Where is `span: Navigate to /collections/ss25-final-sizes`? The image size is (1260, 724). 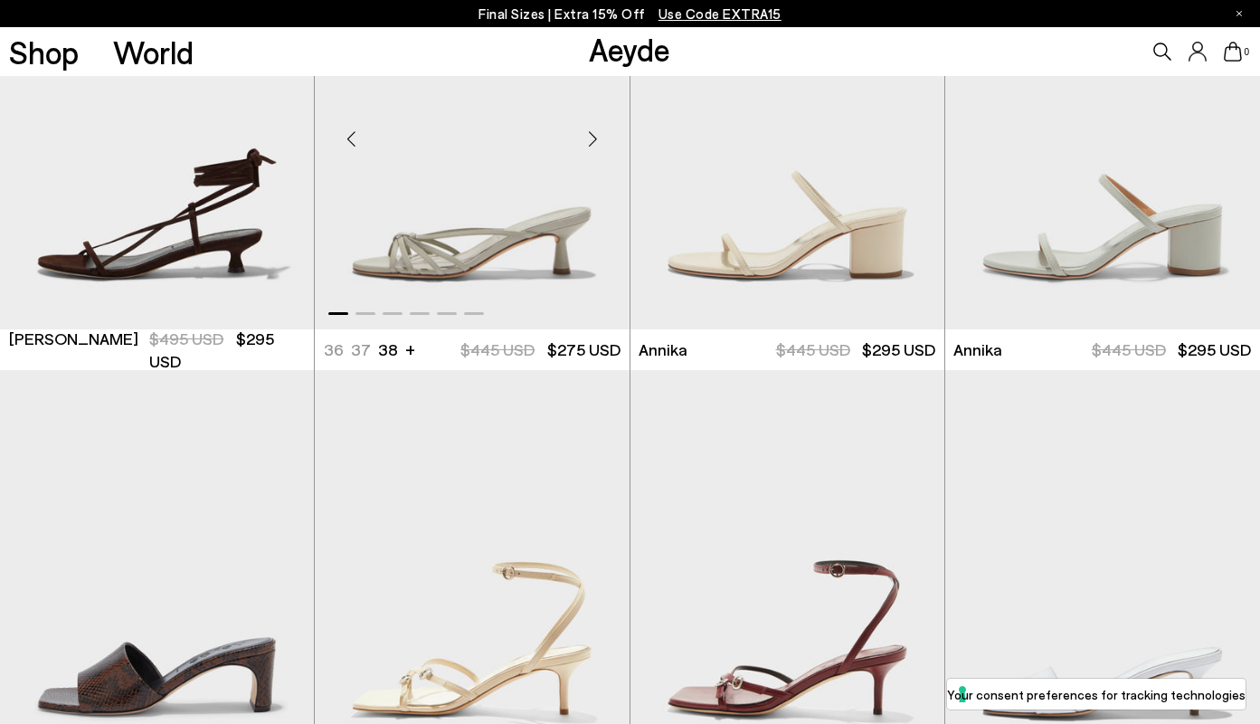 span: Navigate to /collections/ss25-final-sizes is located at coordinates (720, 14).